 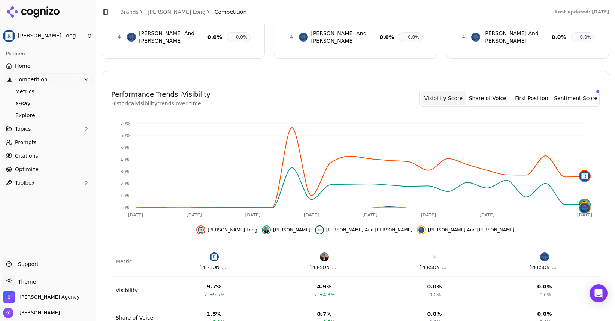 What do you see at coordinates (324, 314) in the screenshot?
I see `div: 0.7 %` at bounding box center [324, 314].